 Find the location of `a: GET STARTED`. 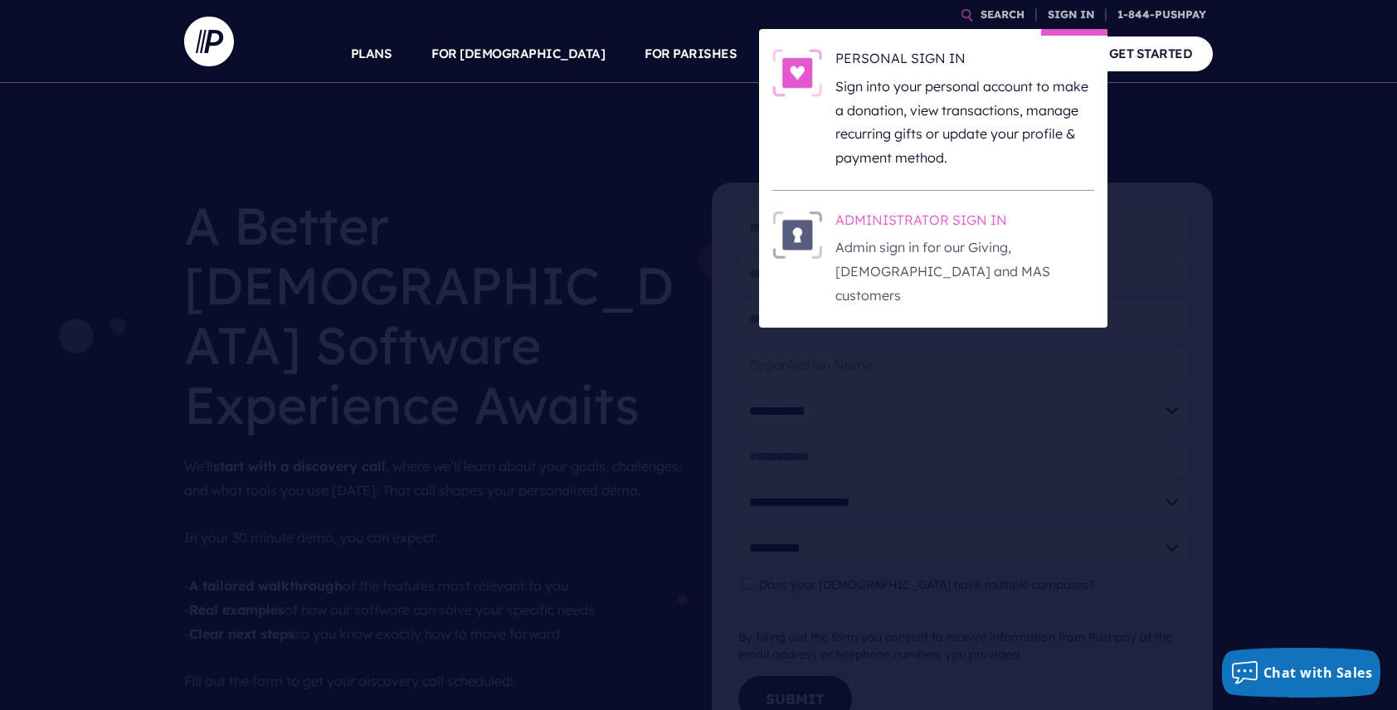

a: GET STARTED is located at coordinates (1151, 53).